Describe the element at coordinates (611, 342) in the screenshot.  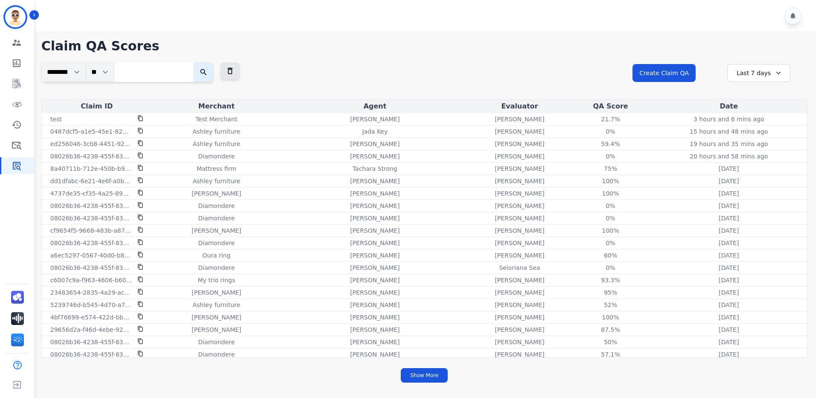
I see `div: 50%` at that location.